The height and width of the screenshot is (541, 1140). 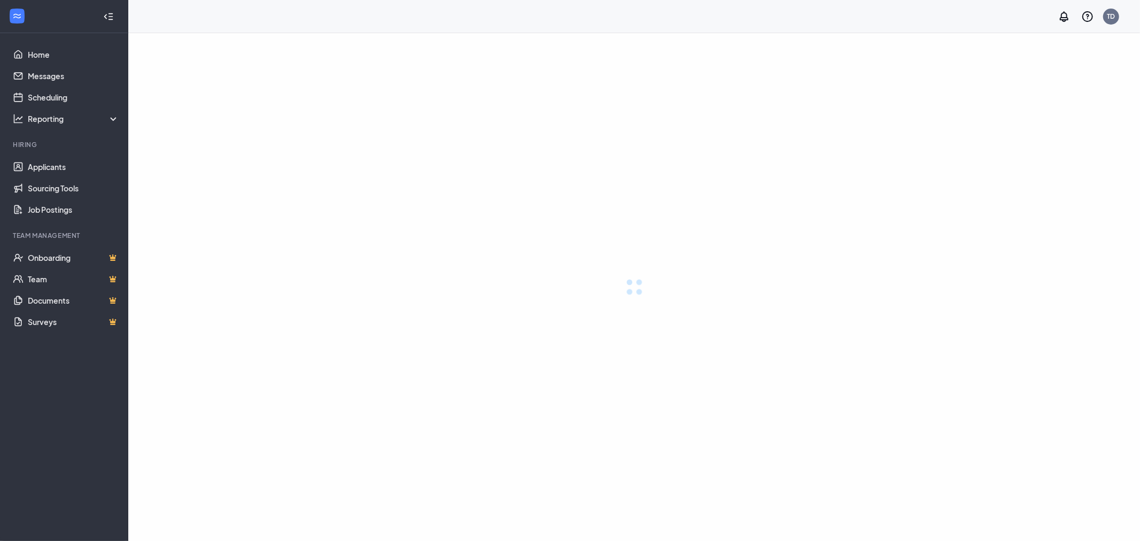 What do you see at coordinates (73, 188) in the screenshot?
I see `a: Sourcing Tools` at bounding box center [73, 188].